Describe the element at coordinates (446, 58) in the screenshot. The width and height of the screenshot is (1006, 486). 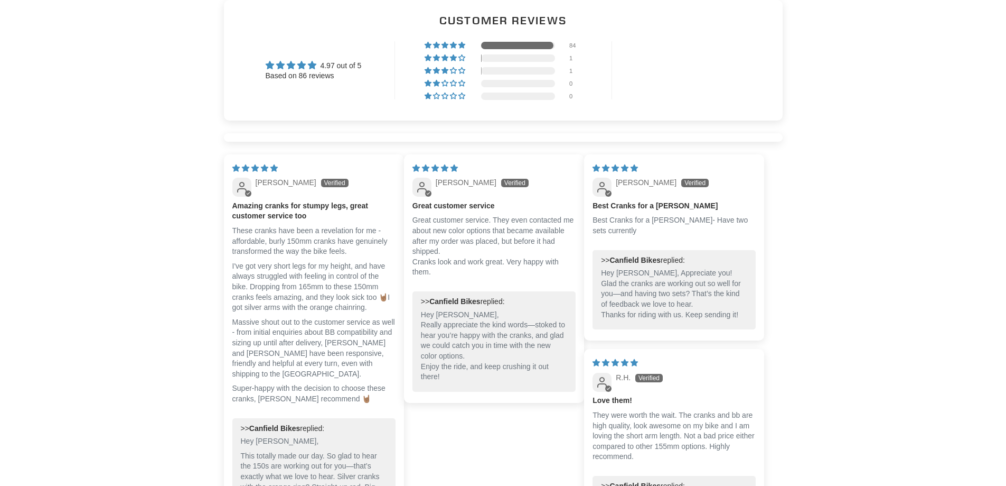
I see `div: 1% (1) reviews with 4 star rating` at that location.